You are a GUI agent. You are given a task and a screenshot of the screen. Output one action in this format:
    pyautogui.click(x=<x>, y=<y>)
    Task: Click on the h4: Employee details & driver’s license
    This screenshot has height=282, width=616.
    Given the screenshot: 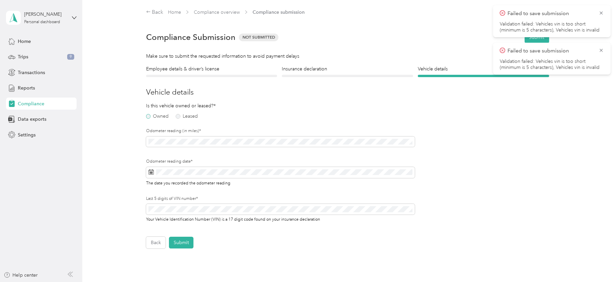 What is the action you would take?
    pyautogui.click(x=212, y=69)
    